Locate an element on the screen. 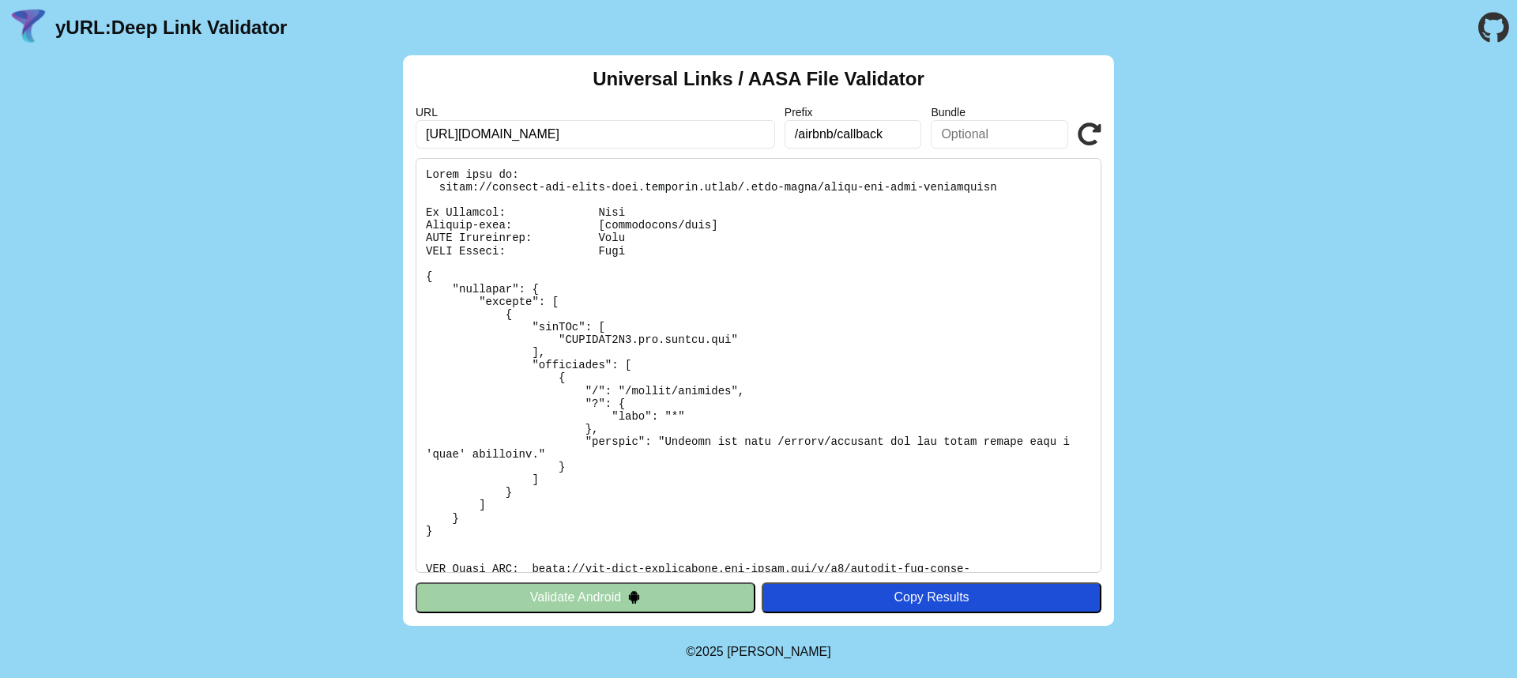  img: droidIcon.svg is located at coordinates (633, 596).